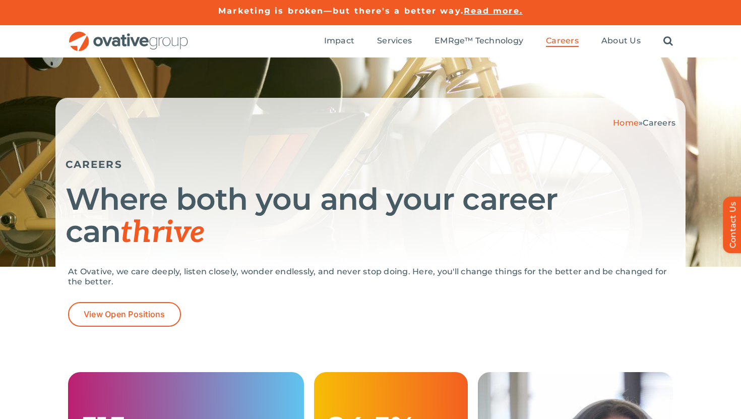  I want to click on a: Marketing is broken—but there's a better way., so click(341, 11).